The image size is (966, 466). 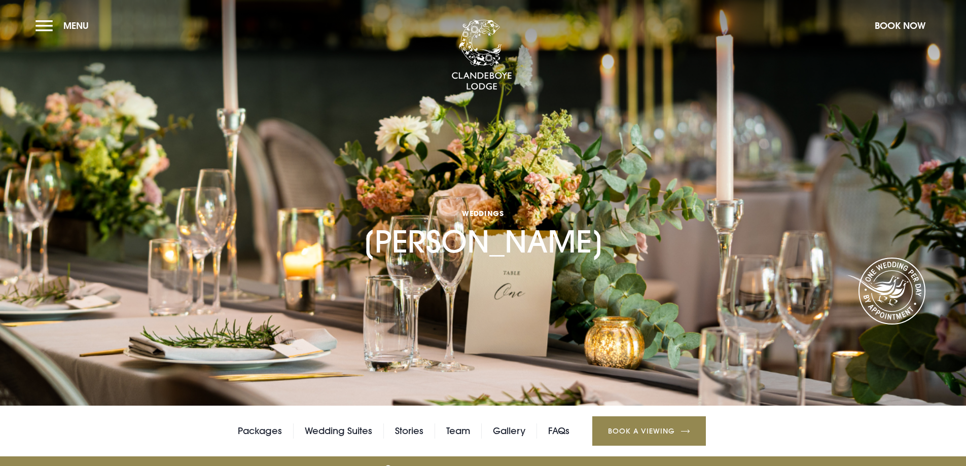 I want to click on a: FAQs, so click(x=559, y=431).